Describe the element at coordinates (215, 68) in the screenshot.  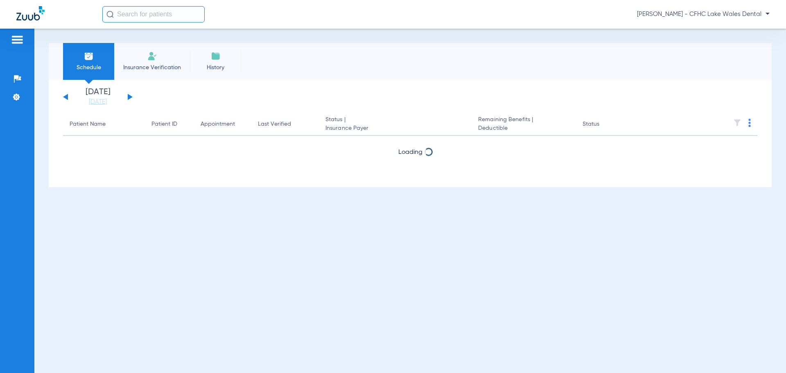
I see `span: History` at that location.